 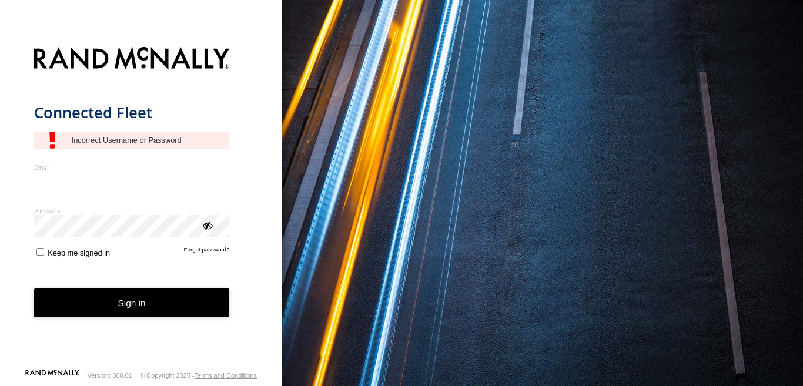 What do you see at coordinates (207, 251) in the screenshot?
I see `a: Forgot password?` at bounding box center [207, 251].